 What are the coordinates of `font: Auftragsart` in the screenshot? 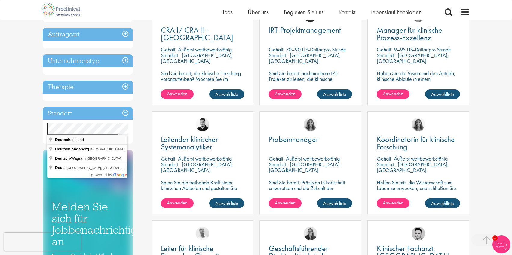 It's located at (64, 34).